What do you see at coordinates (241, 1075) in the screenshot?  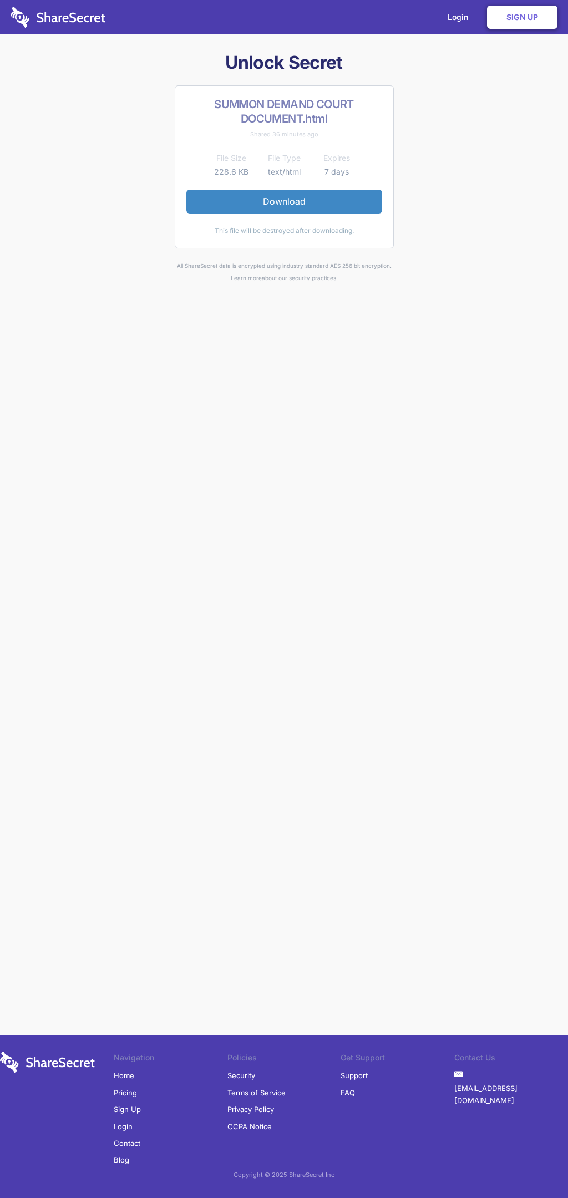 I see `a: Security` at bounding box center [241, 1075].